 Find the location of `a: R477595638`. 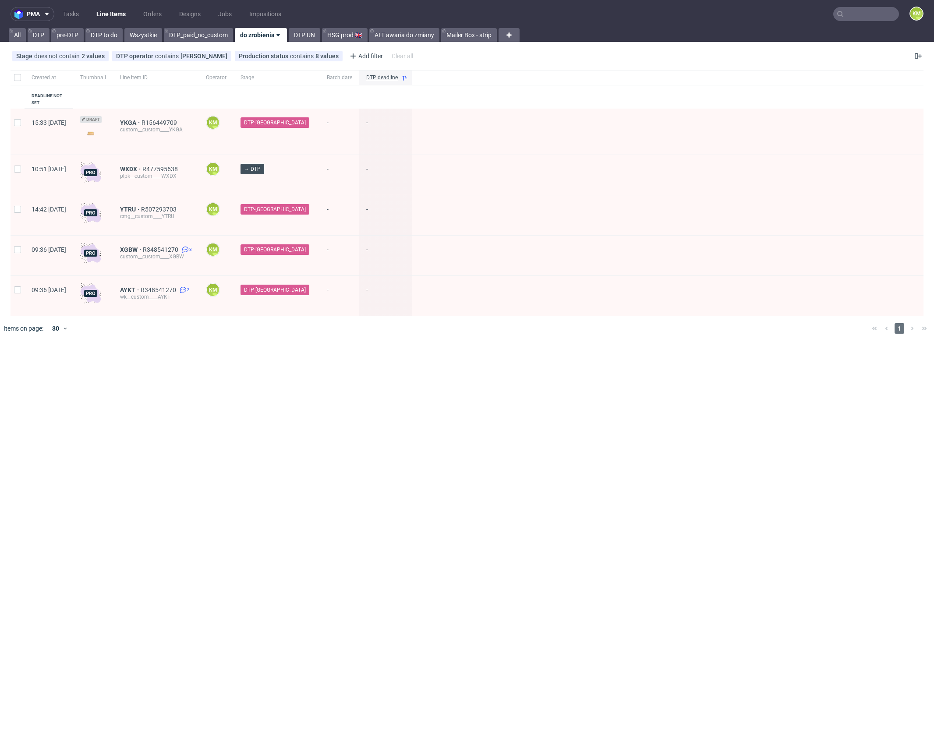

a: R477595638 is located at coordinates (161, 169).